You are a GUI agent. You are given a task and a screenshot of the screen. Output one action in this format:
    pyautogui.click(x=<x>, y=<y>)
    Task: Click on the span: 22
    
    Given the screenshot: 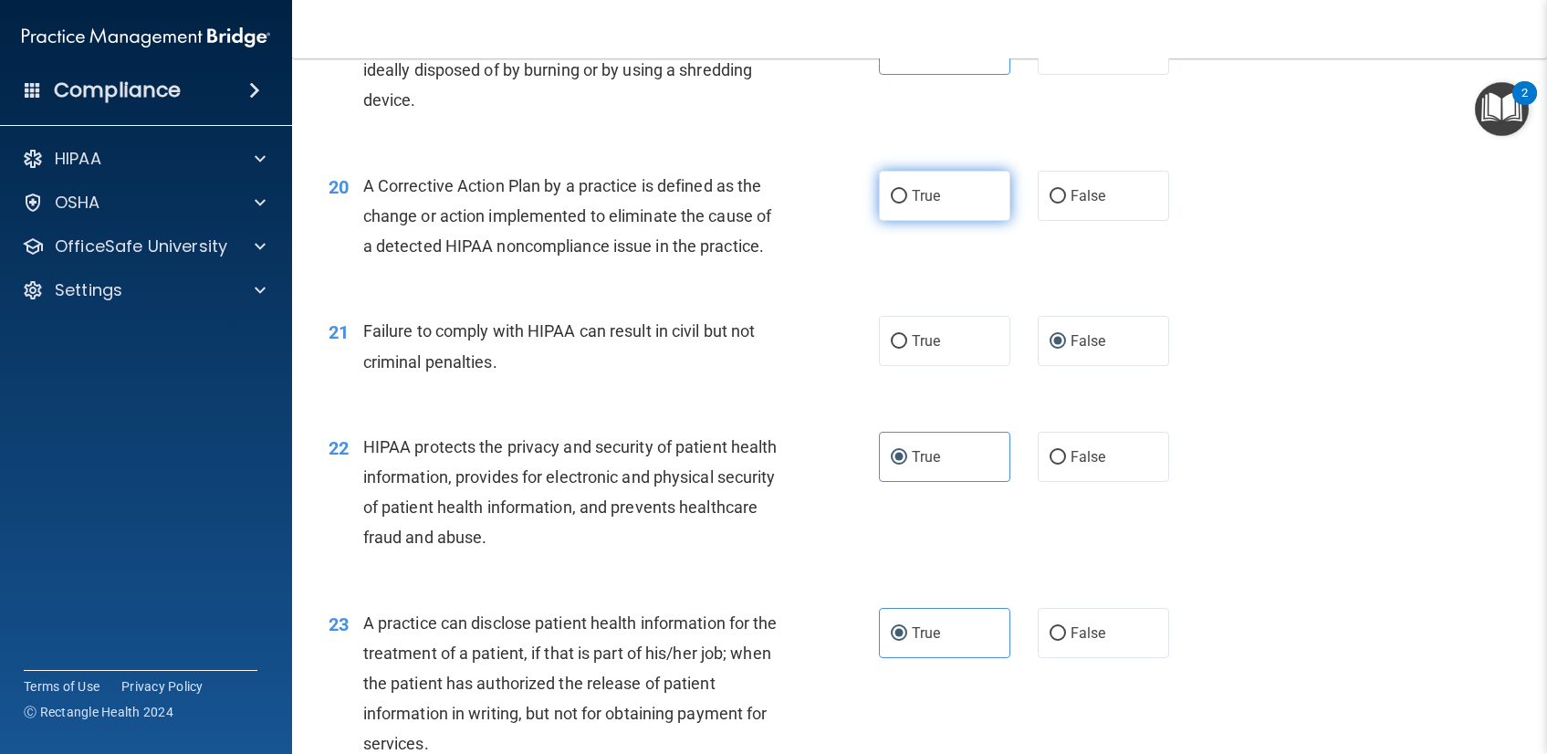 What is the action you would take?
    pyautogui.click(x=339, y=448)
    